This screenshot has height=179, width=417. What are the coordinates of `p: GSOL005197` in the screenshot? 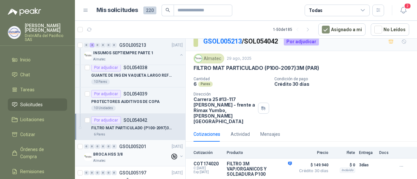 It's located at (133, 173).